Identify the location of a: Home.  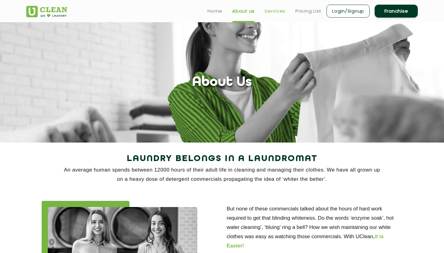
(215, 11).